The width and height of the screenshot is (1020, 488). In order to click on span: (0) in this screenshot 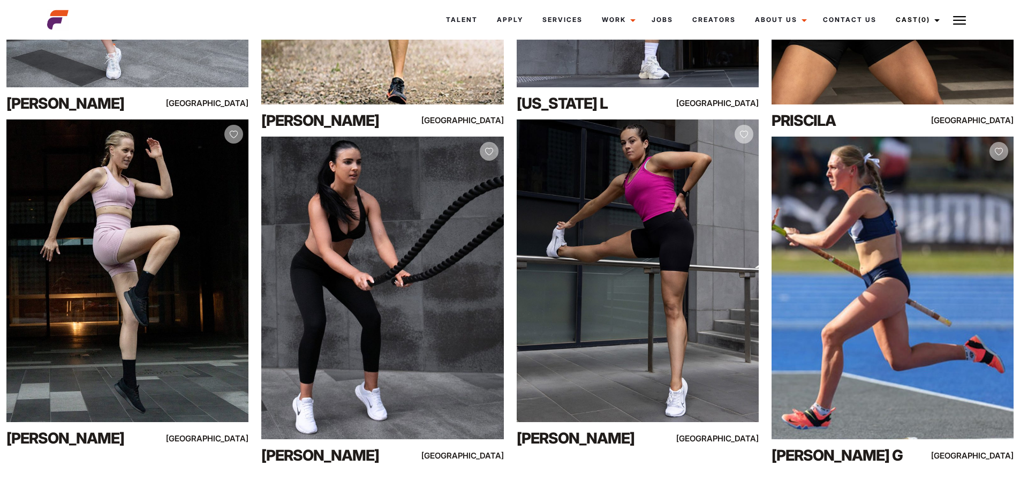, I will do `click(924, 19)`.